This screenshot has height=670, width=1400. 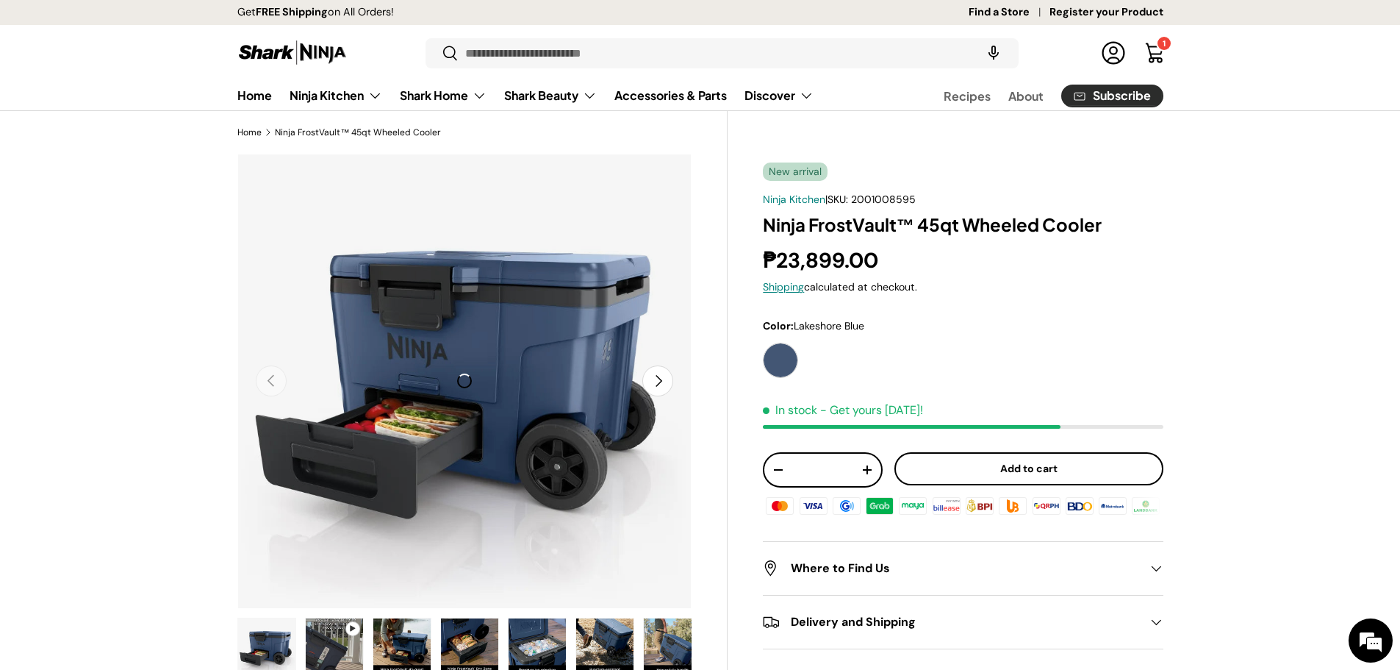 What do you see at coordinates (1146, 506) in the screenshot?
I see `img: landbank` at bounding box center [1146, 506].